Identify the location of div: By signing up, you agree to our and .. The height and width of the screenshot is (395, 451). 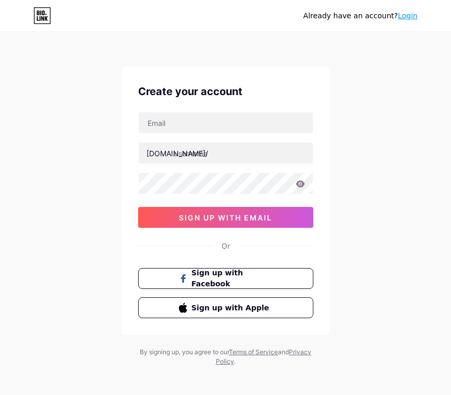
(226, 356).